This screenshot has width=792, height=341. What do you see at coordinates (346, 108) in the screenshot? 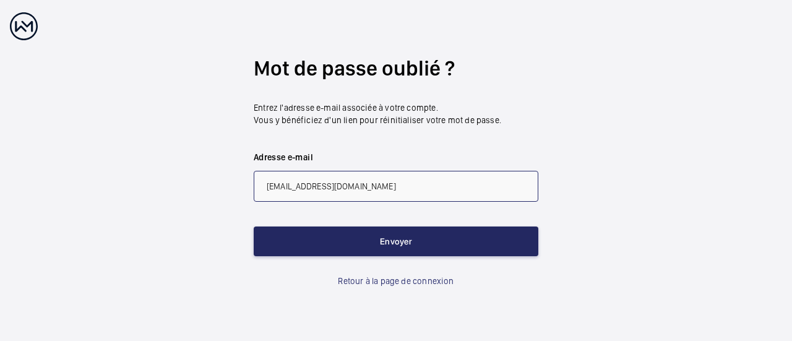
I see `font: Entrez l'adresse e-mail associée à votre compte.` at bounding box center [346, 108].